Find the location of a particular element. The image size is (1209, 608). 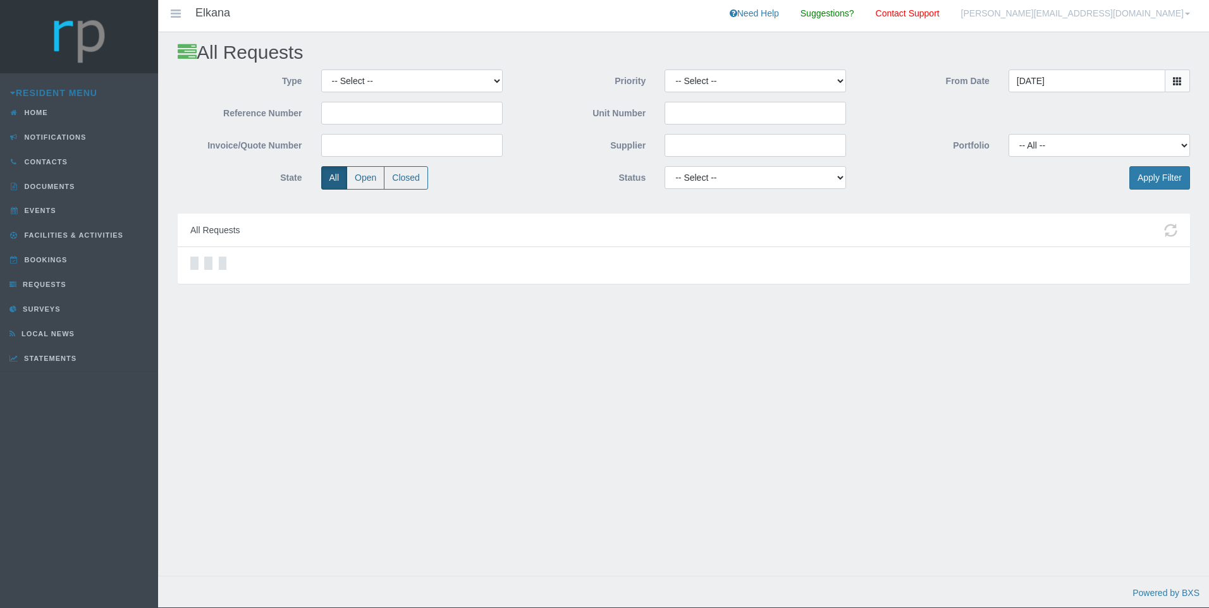

span: Home is located at coordinates (35, 113).